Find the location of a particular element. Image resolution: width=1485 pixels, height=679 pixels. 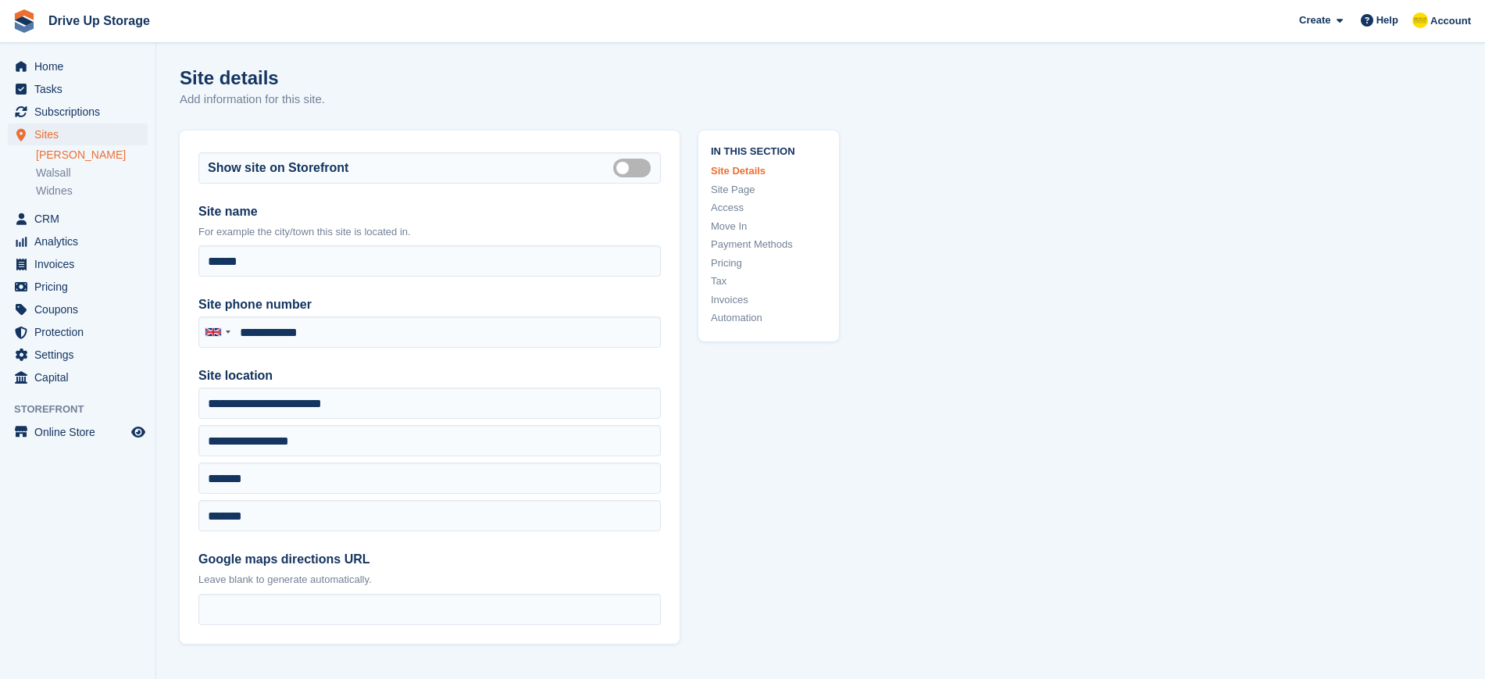

span: Invoices is located at coordinates (81, 264).